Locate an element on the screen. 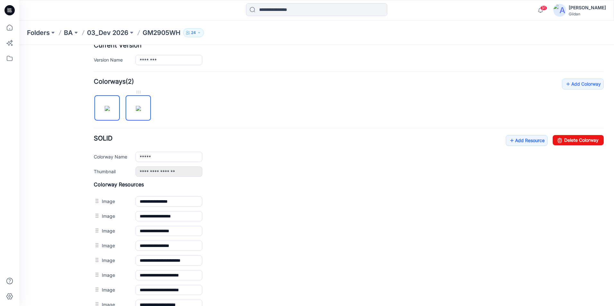 The image size is (614, 306). button: 24 is located at coordinates (193, 33).